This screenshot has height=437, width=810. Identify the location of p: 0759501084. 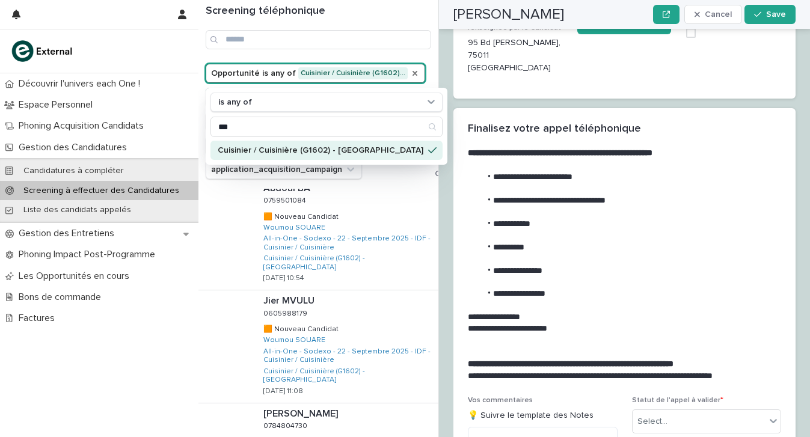
(285, 200).